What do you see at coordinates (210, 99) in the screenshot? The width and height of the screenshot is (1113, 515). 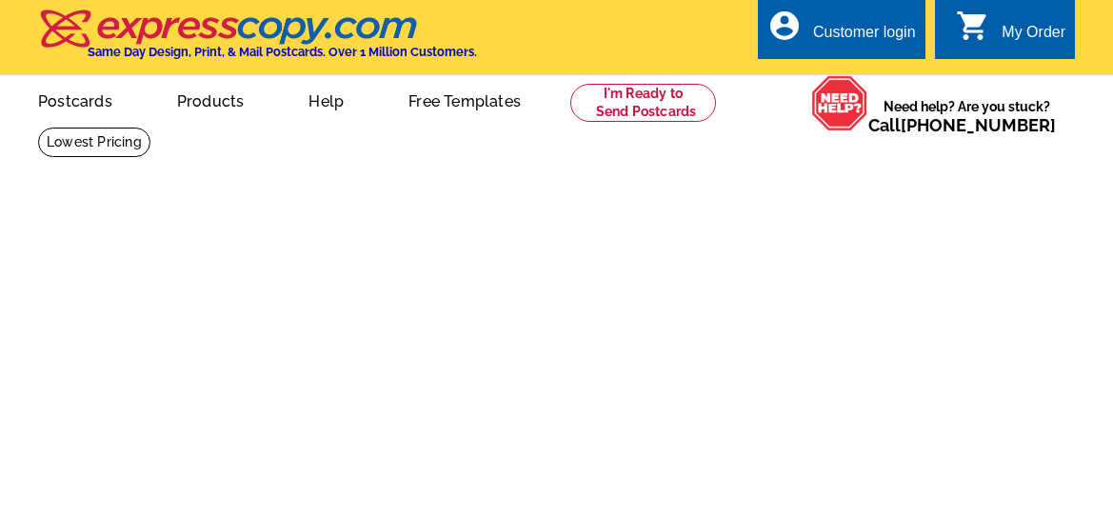 I see `a: Products` at bounding box center [210, 99].